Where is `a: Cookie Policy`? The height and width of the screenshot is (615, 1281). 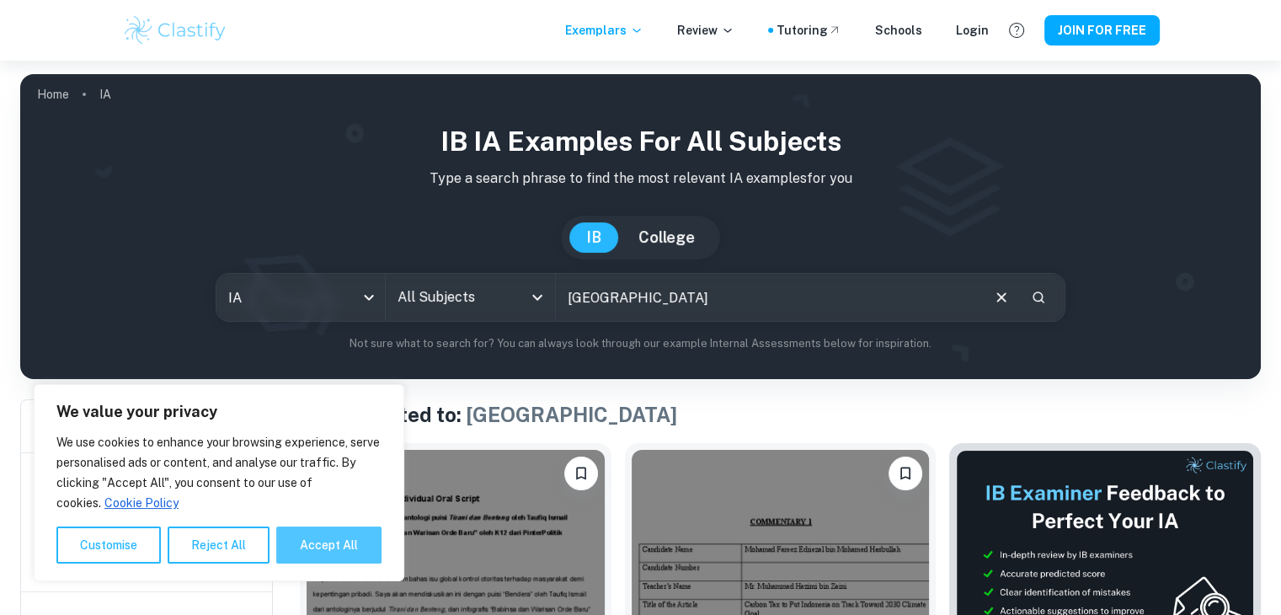 a: Cookie Policy is located at coordinates (141, 503).